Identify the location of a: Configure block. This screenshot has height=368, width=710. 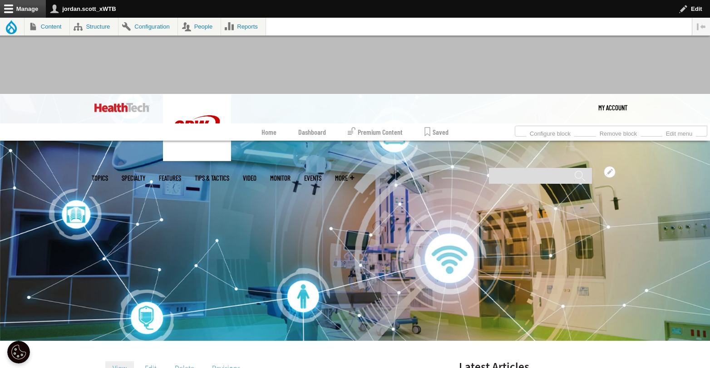
(550, 133).